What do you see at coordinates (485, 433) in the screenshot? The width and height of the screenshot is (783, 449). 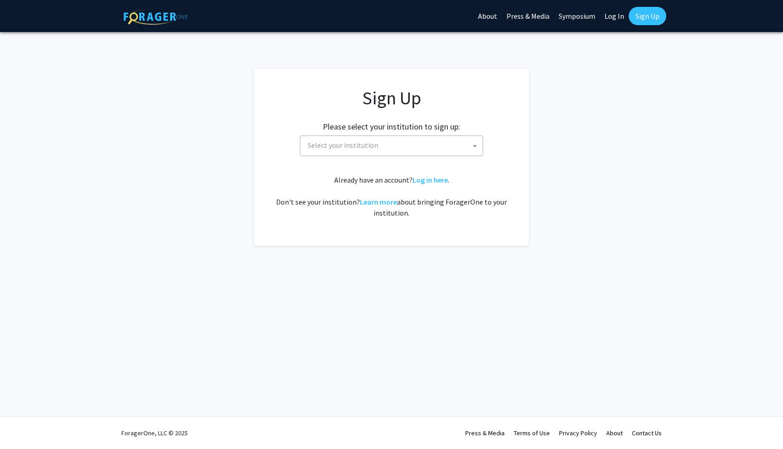 I see `a: Press & Media` at bounding box center [485, 433].